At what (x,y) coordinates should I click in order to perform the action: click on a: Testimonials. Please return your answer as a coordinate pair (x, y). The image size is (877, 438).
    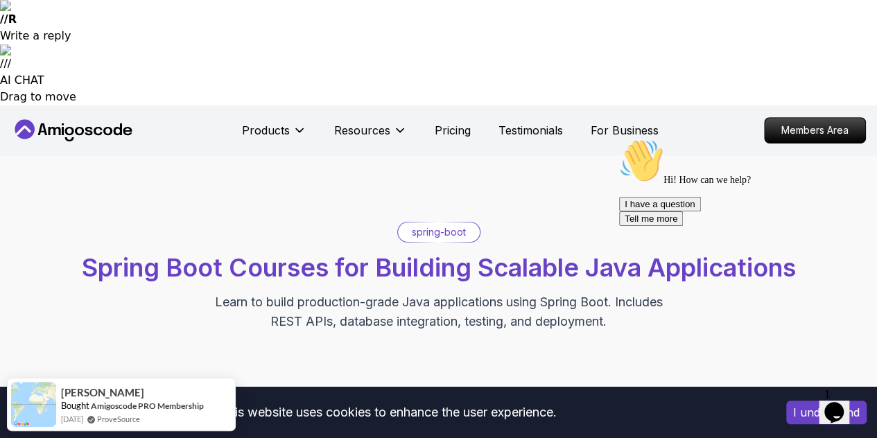
    Looking at the image, I should click on (530, 130).